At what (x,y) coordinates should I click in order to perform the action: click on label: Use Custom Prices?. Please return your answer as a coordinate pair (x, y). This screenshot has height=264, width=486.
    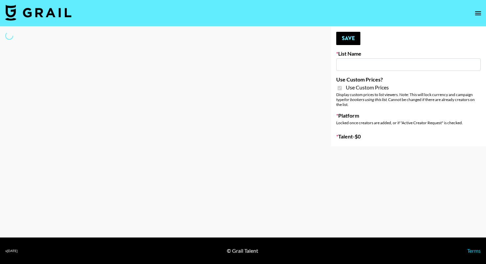
    Looking at the image, I should click on (409, 79).